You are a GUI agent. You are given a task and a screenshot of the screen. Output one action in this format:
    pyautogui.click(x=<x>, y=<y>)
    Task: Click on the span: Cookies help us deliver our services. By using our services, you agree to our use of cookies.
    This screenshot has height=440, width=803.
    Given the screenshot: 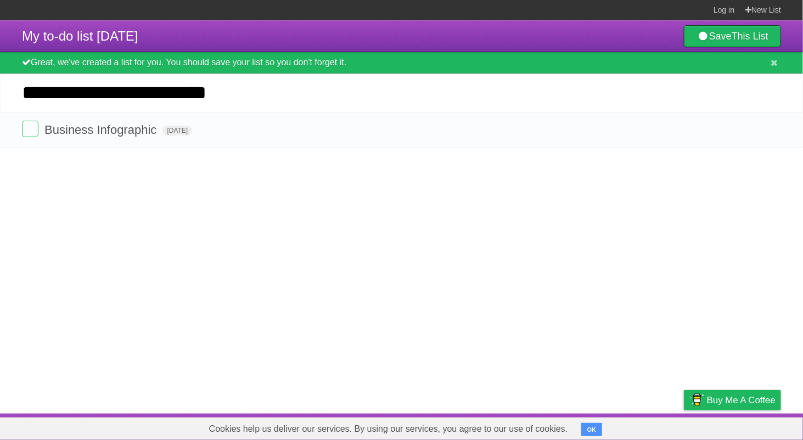 What is the action you would take?
    pyautogui.click(x=388, y=429)
    